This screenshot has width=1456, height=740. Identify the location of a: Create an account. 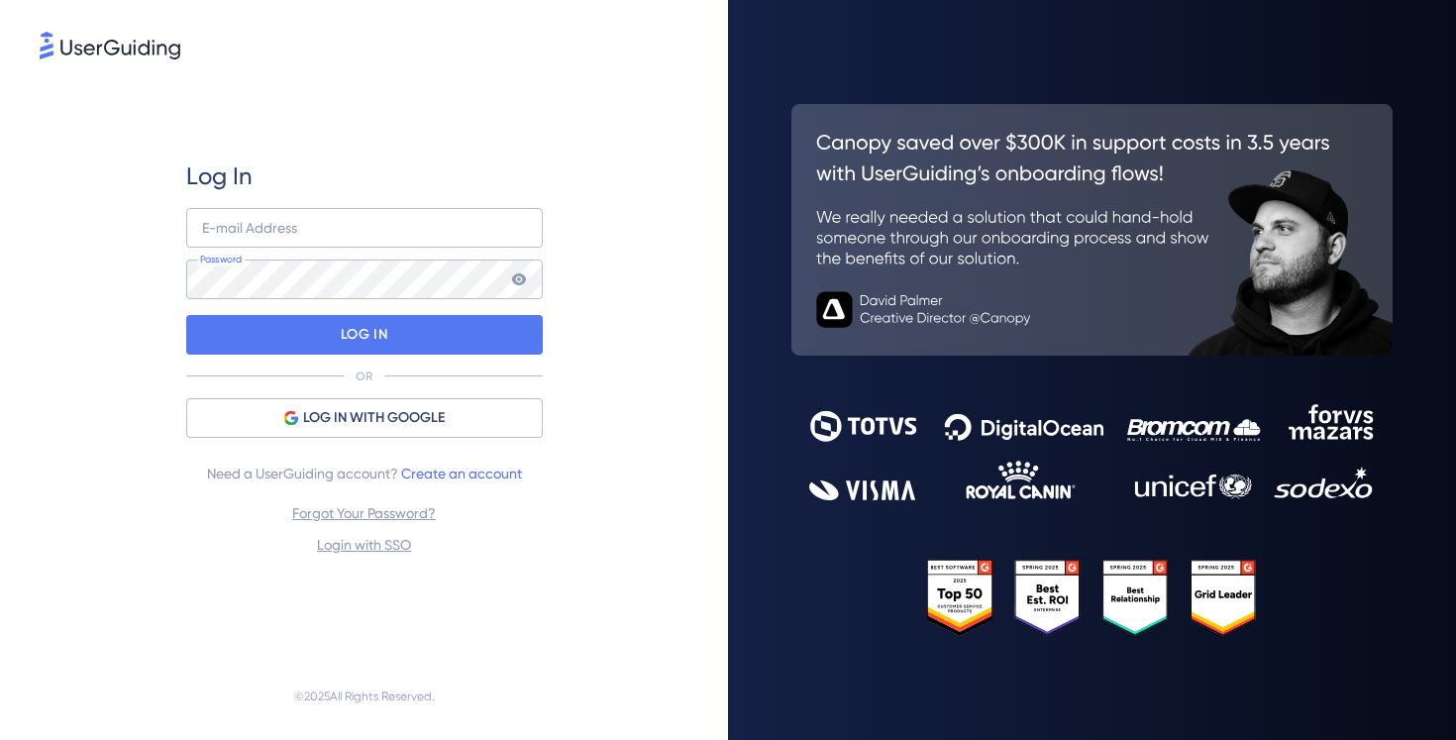
(462, 474).